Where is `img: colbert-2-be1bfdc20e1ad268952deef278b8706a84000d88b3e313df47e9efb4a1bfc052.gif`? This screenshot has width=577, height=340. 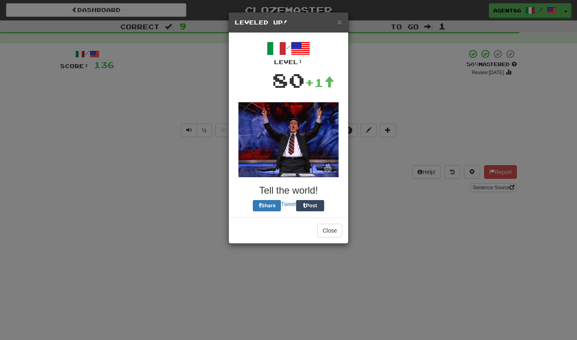
img: colbert-2-be1bfdc20e1ad268952deef278b8706a84000d88b3e313df47e9efb4a1bfc052.gif is located at coordinates (288, 139).